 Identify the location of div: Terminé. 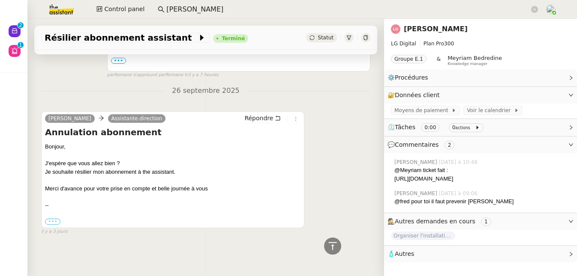
(233, 39).